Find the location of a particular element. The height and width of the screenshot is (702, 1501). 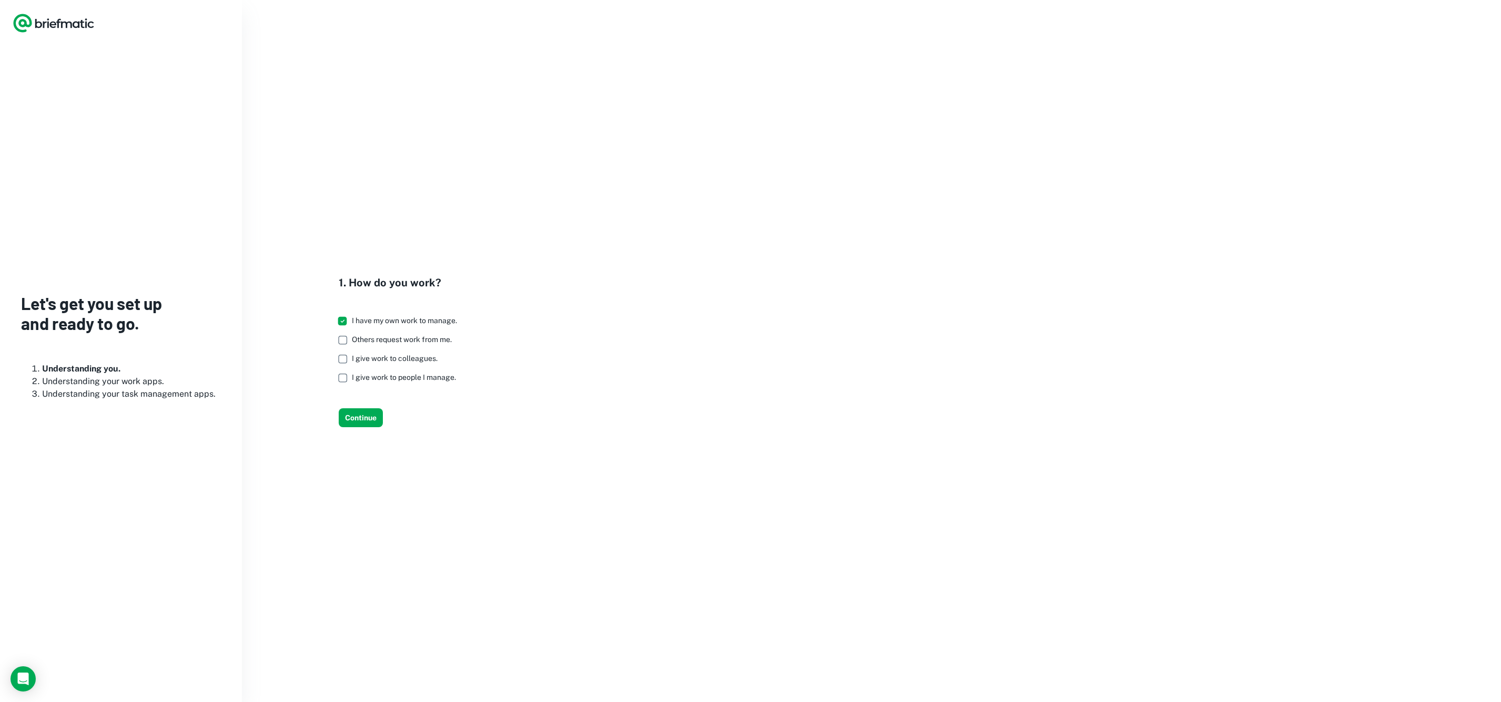

span: I give work to people I manage. is located at coordinates (404, 378).